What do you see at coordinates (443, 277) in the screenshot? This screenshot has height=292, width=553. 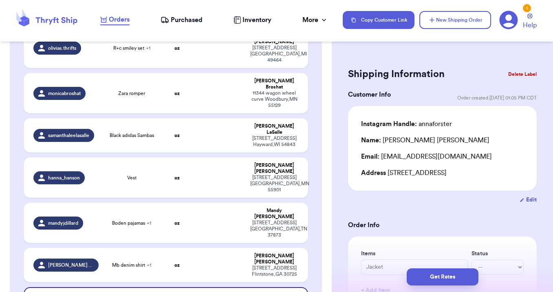 I see `button: Get Rates` at bounding box center [443, 277].